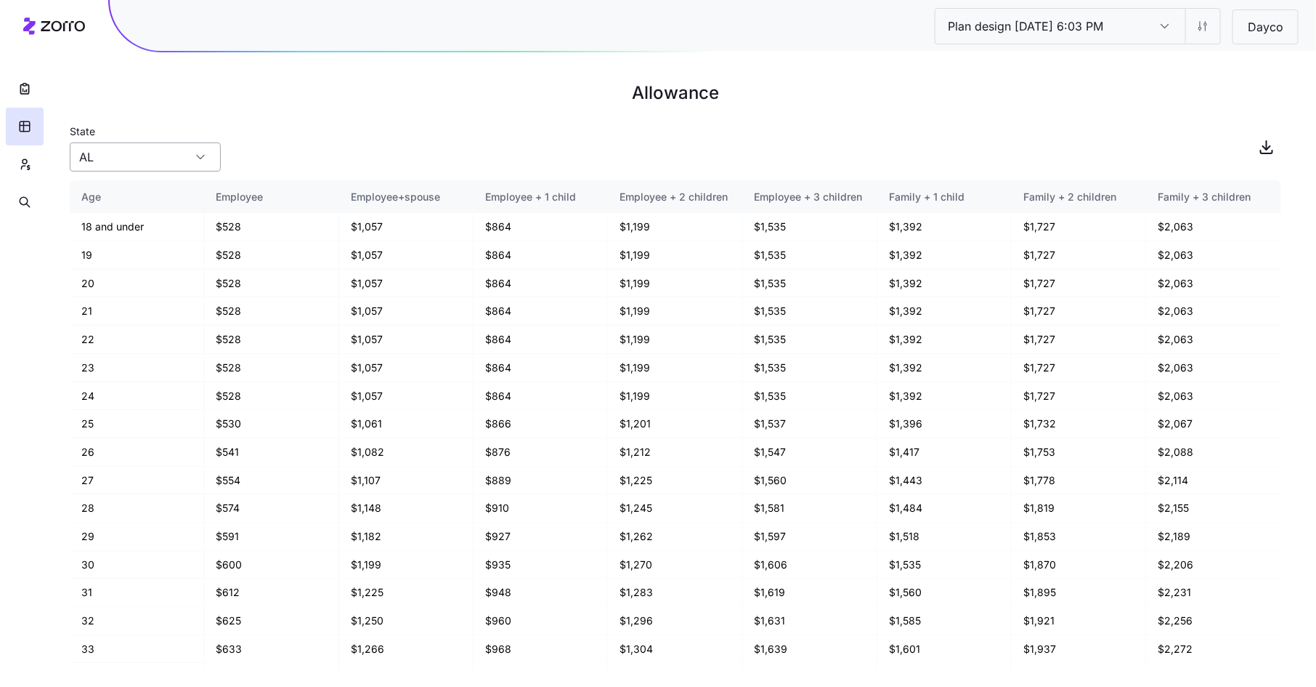 The height and width of the screenshot is (687, 1316). What do you see at coordinates (1214, 564) in the screenshot?
I see `td: $2,206` at bounding box center [1214, 564].